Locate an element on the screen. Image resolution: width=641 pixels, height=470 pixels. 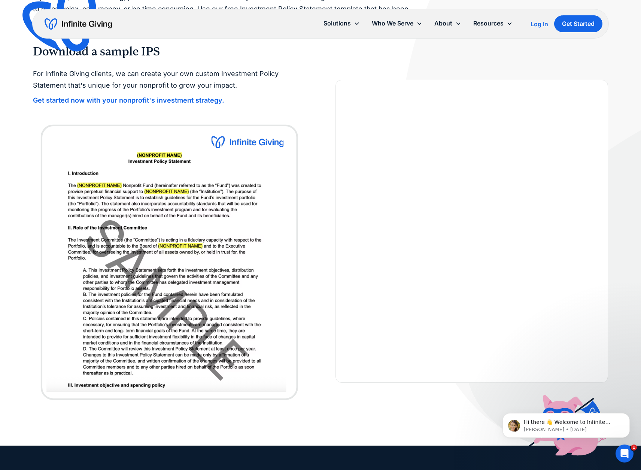
div: Log In is located at coordinates (539, 24).